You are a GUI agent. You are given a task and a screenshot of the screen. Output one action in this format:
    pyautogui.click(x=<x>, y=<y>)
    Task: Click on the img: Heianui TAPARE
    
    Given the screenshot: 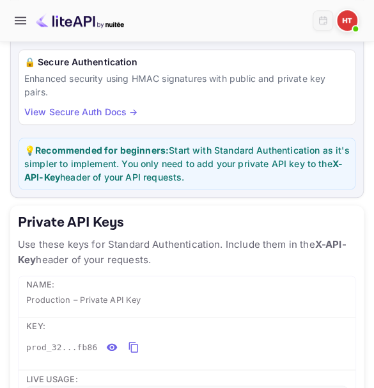 What is the action you would take?
    pyautogui.click(x=347, y=20)
    